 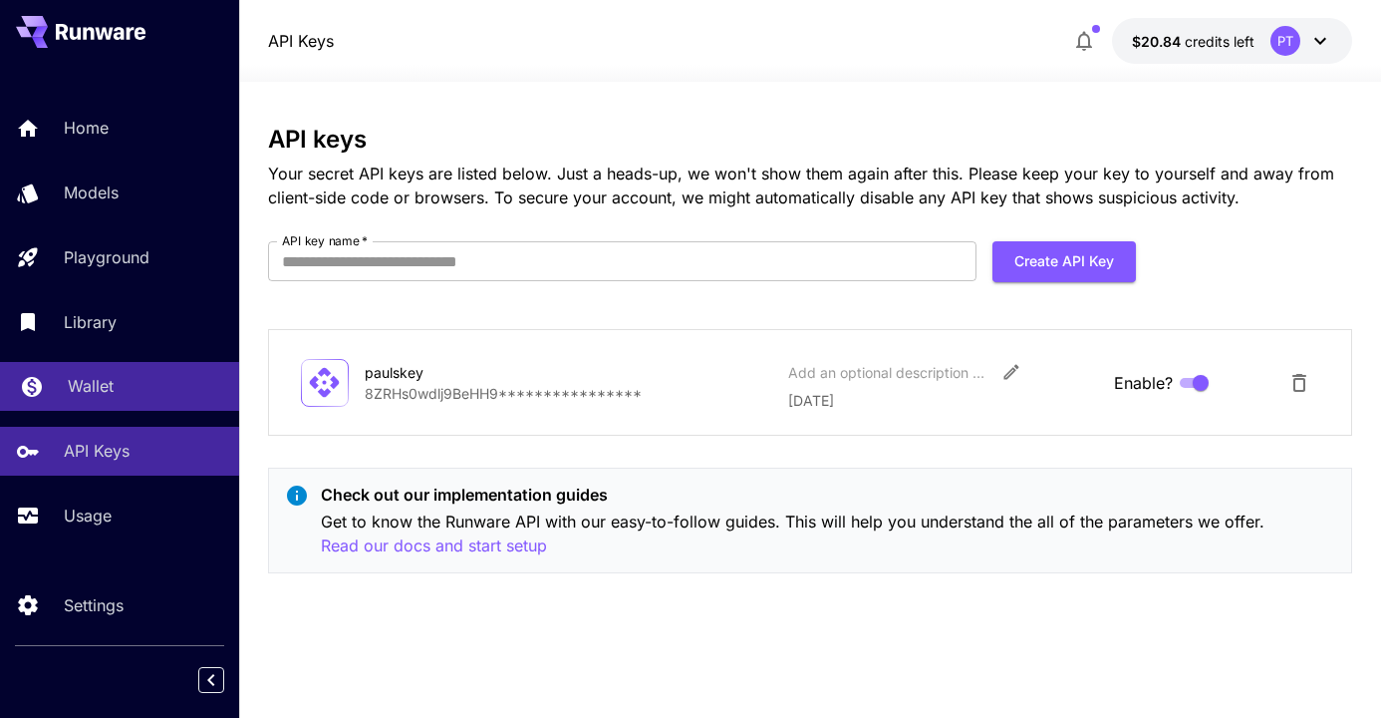 What do you see at coordinates (1220, 41) in the screenshot?
I see `span: credits left` at bounding box center [1220, 41].